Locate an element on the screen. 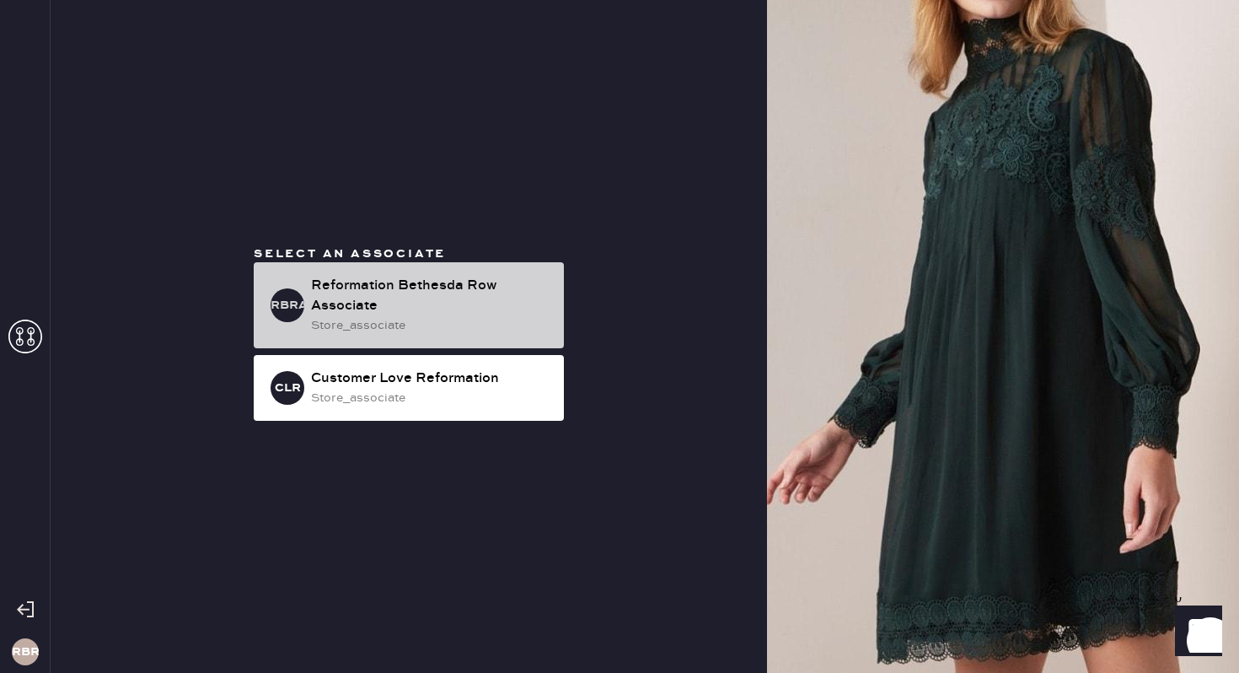 Image resolution: width=1239 pixels, height=673 pixels. div: Reformation Bethesda Row Associate is located at coordinates (431, 296).